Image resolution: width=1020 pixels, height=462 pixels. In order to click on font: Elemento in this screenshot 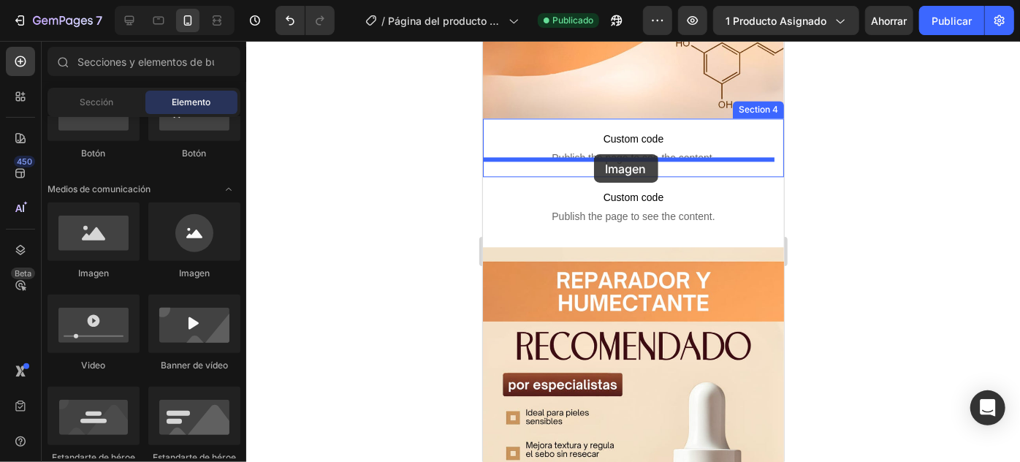, I will do `click(192, 102)`.